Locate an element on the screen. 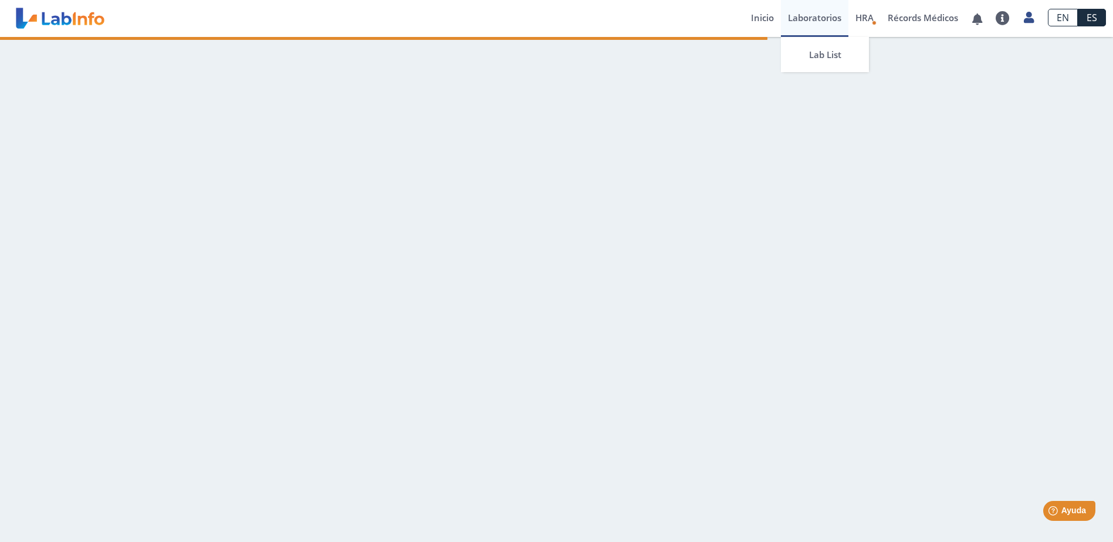 The height and width of the screenshot is (542, 1113). span: Ayuda is located at coordinates (65, 14).